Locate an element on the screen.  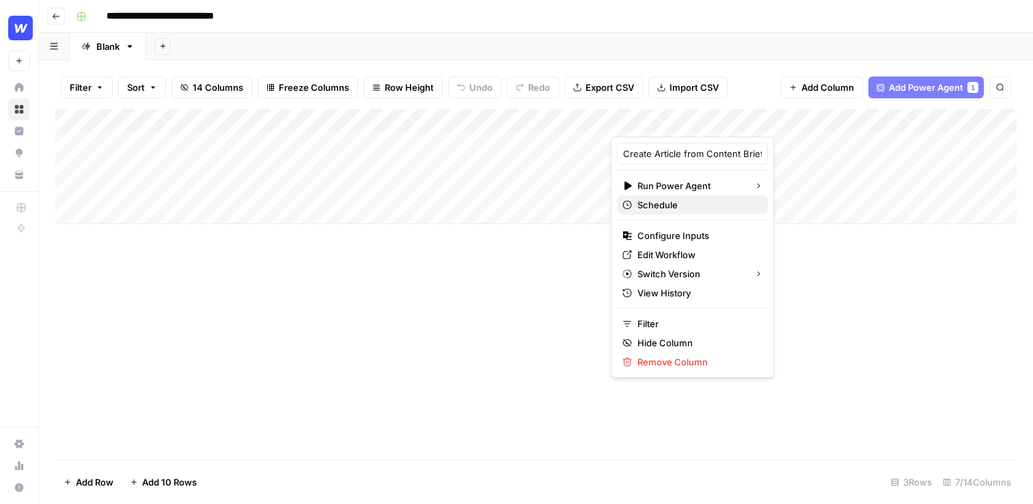
span: Row Height is located at coordinates (409, 87).